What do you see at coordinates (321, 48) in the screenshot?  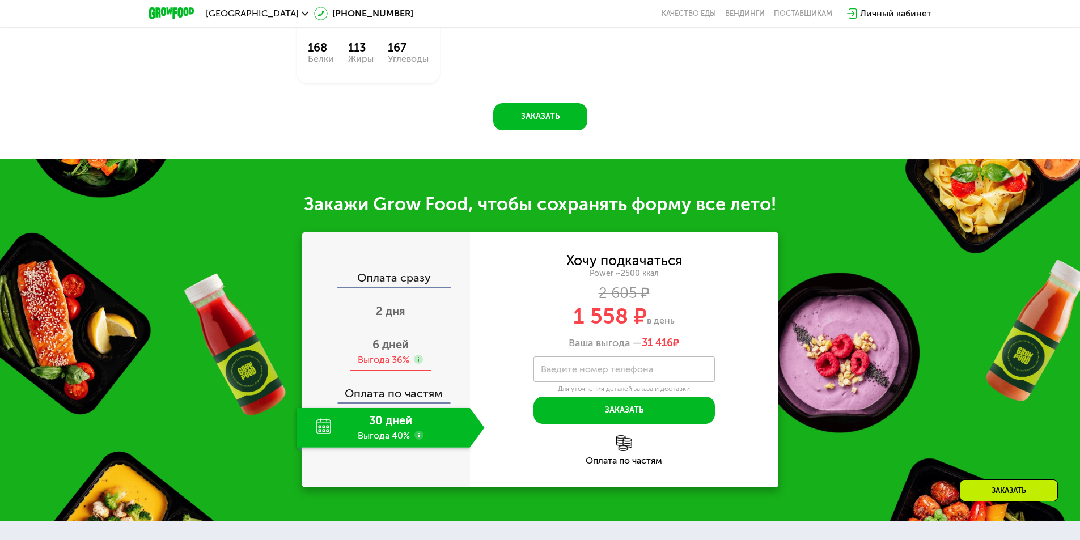 I see `div: 168` at bounding box center [321, 48].